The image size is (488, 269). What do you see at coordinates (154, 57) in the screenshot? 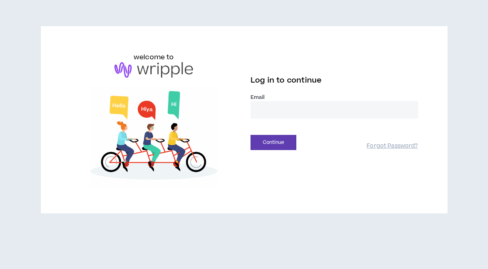
I see `h6: welcome to` at bounding box center [154, 57].